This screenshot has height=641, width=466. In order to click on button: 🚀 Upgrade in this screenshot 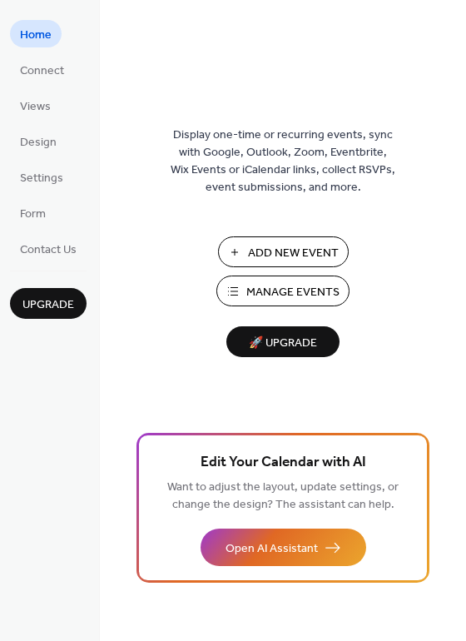, I will do `click(283, 341)`.